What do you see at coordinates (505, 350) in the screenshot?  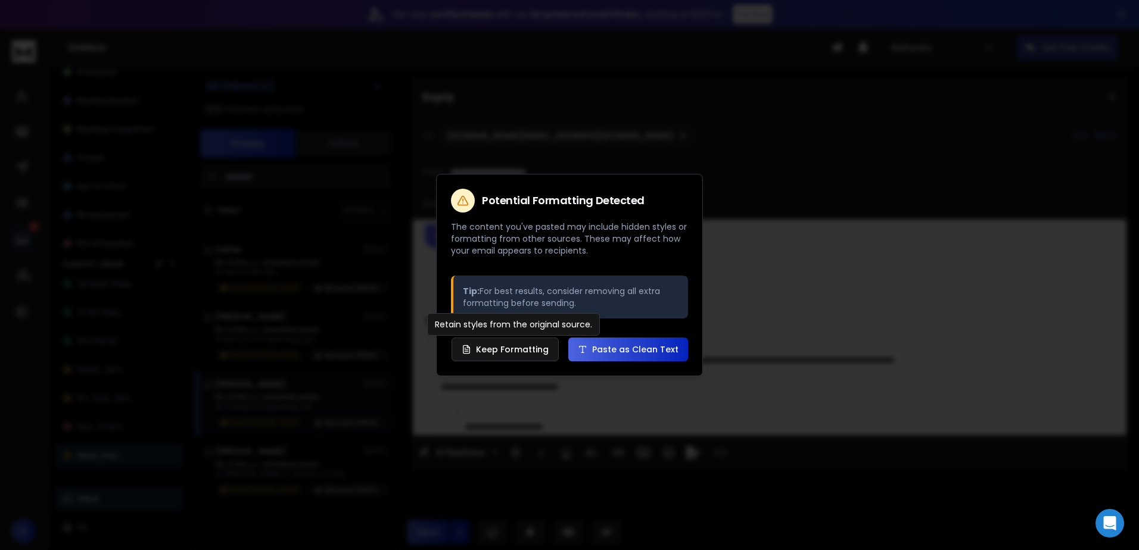 I see `button: Keep Formatting` at bounding box center [505, 350].